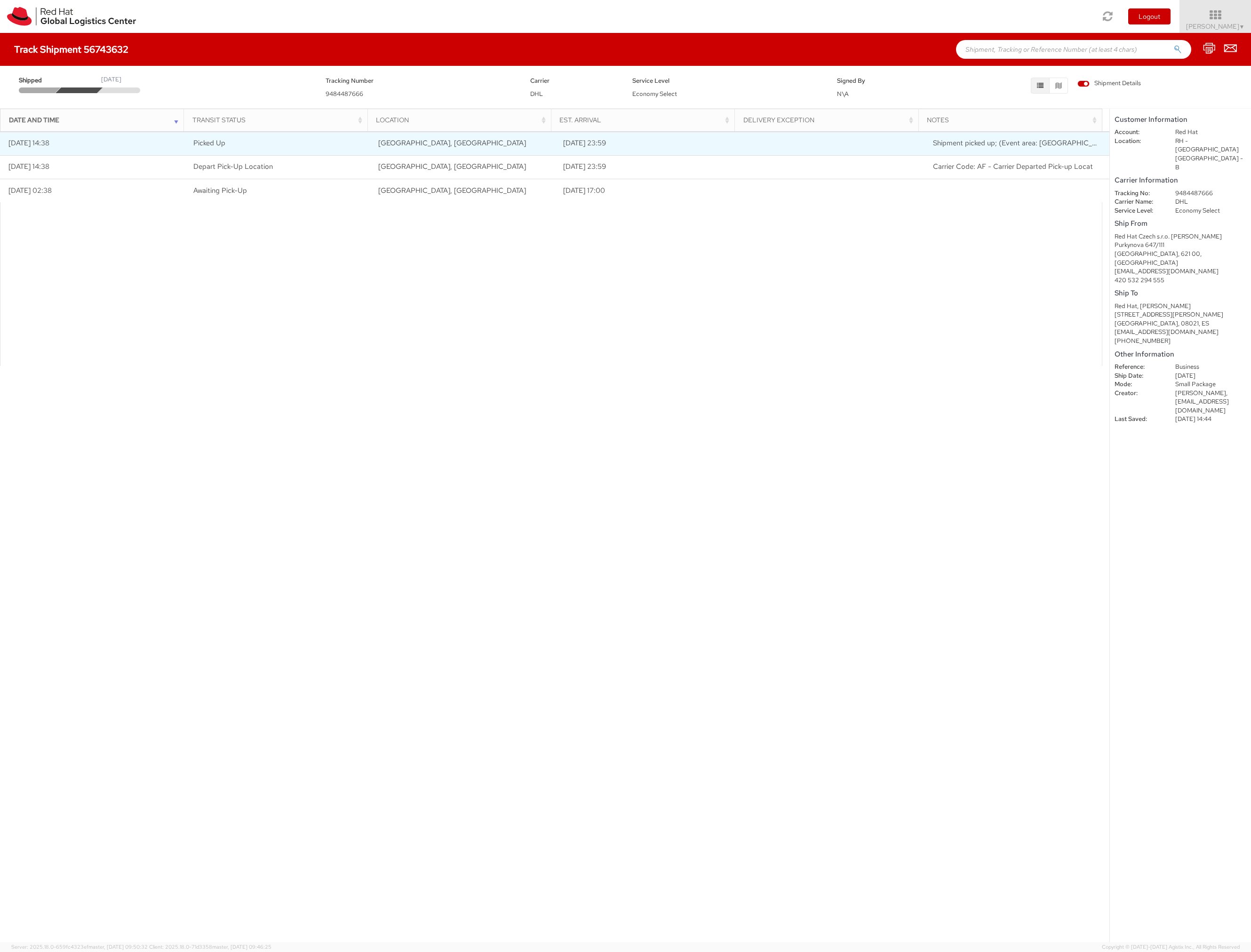  I want to click on span: Carrier Code: AF - Carrier Departed Pick-up Locat, so click(1013, 166).